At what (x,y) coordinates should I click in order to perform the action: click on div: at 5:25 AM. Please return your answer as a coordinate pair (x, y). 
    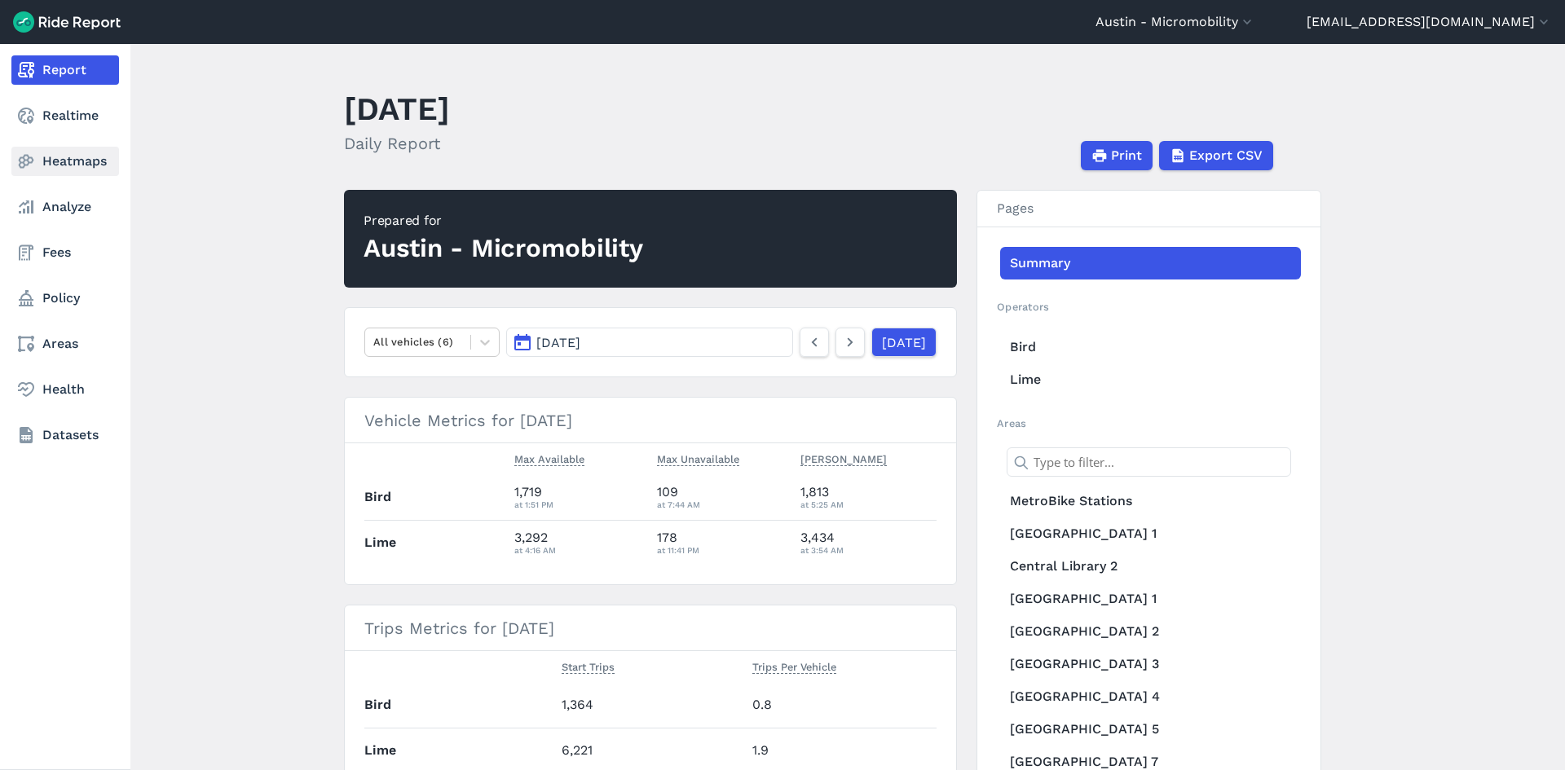
    Looking at the image, I should click on (869, 505).